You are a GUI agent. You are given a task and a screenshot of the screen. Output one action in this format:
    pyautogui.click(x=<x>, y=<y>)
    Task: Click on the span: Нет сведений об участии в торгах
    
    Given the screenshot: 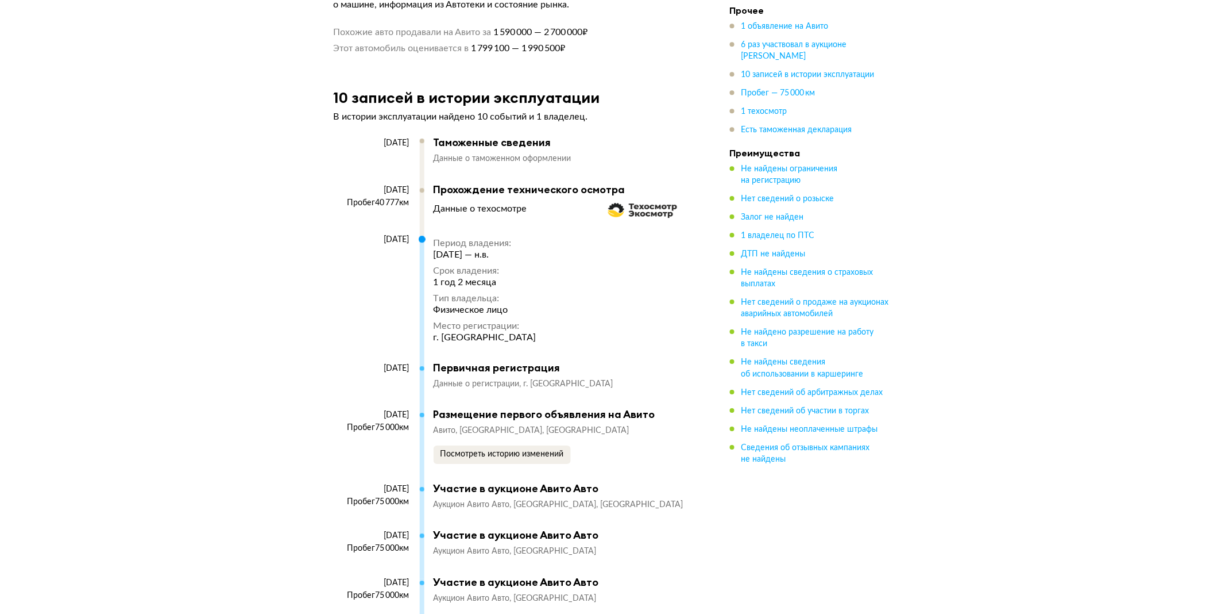 What is the action you would take?
    pyautogui.click(x=805, y=410)
    